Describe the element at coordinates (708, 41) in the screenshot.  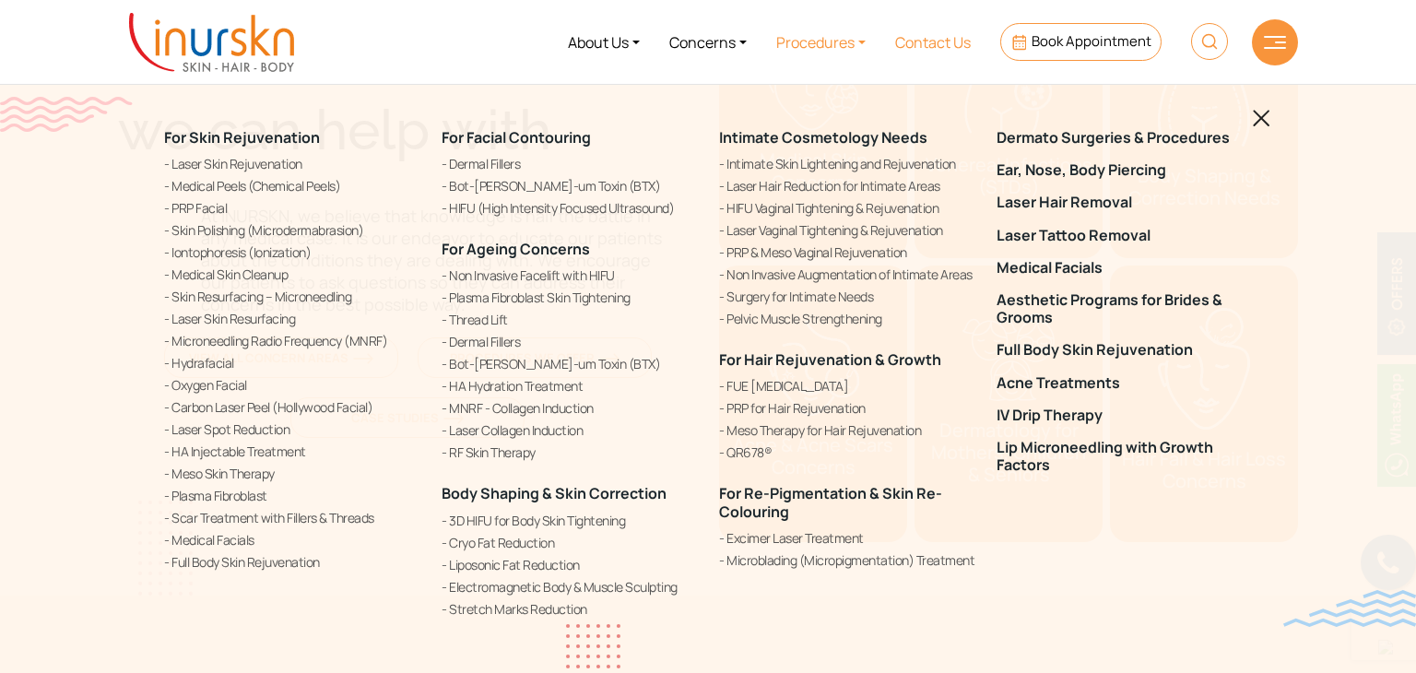
I see `a: Concerns` at that location.